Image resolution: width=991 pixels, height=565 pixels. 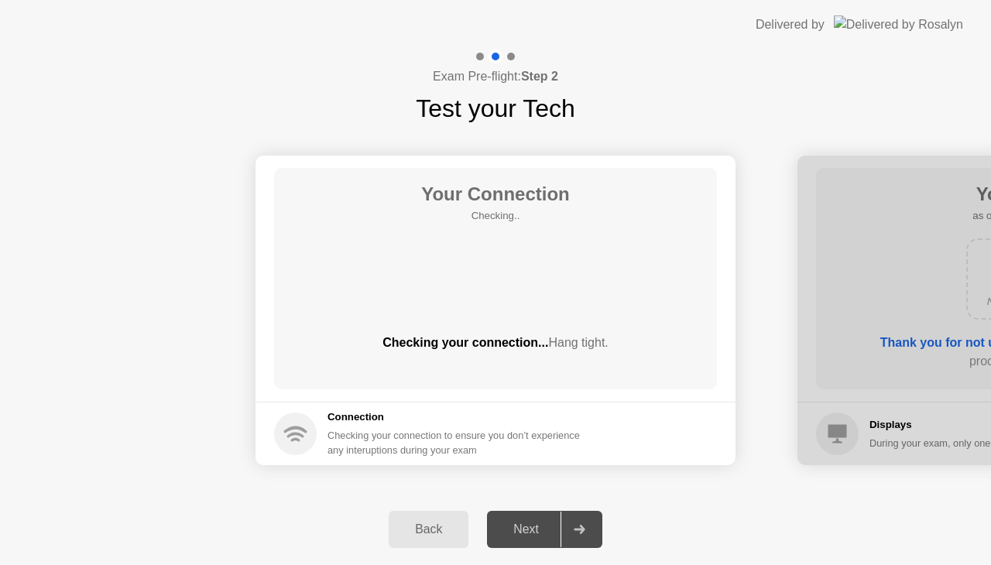 I want to click on h5: Checking.., so click(x=495, y=216).